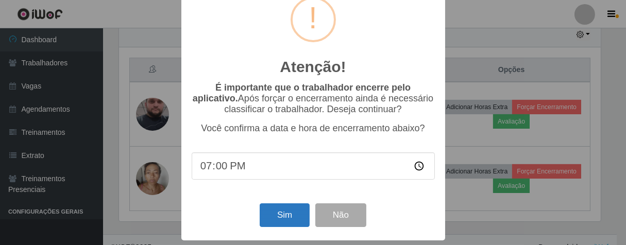 This screenshot has width=626, height=245. I want to click on p: Após forçar o encerramento ainda é necessário classificar o trabalhador. Deseja continuar?, so click(313, 98).